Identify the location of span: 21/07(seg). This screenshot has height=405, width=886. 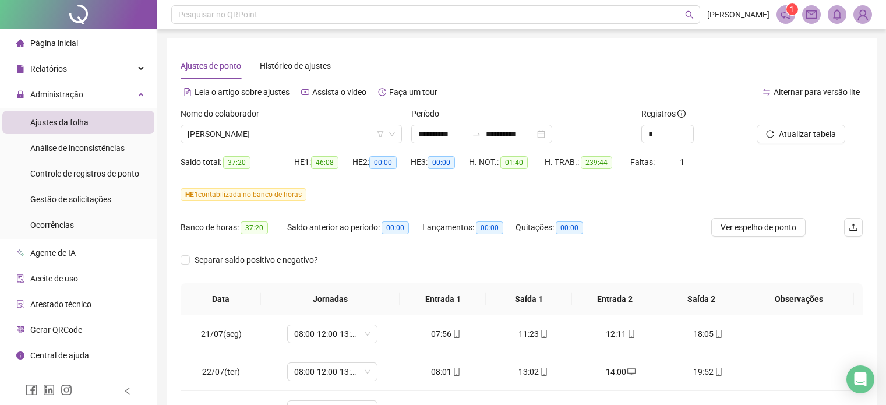
(221, 334).